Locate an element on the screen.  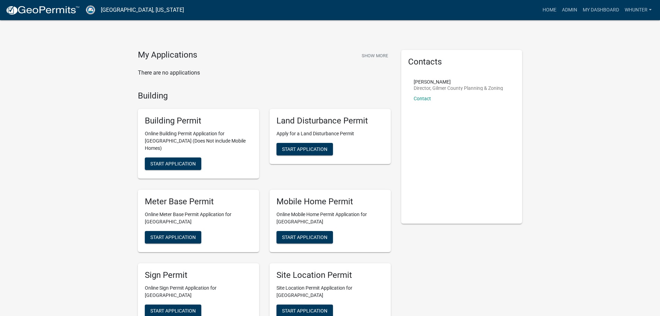
h4: Building is located at coordinates (265, 96).